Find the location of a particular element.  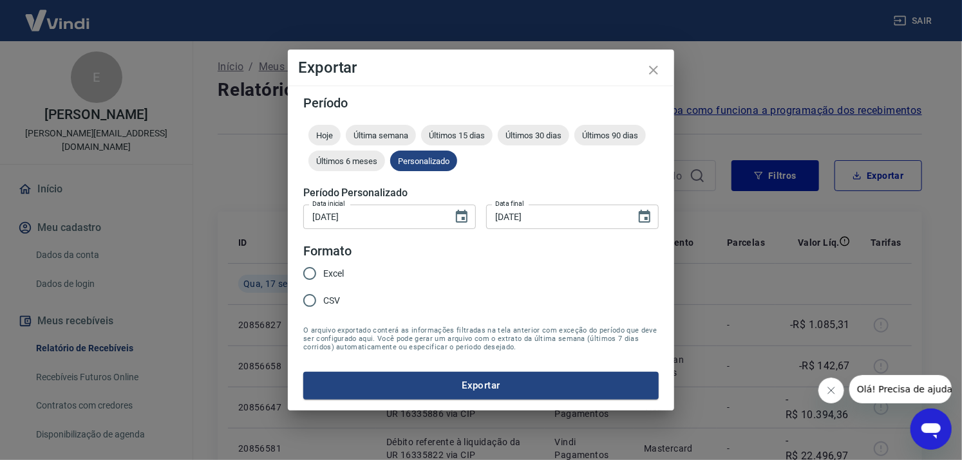

span: Últimos 6 meses is located at coordinates (346, 161).